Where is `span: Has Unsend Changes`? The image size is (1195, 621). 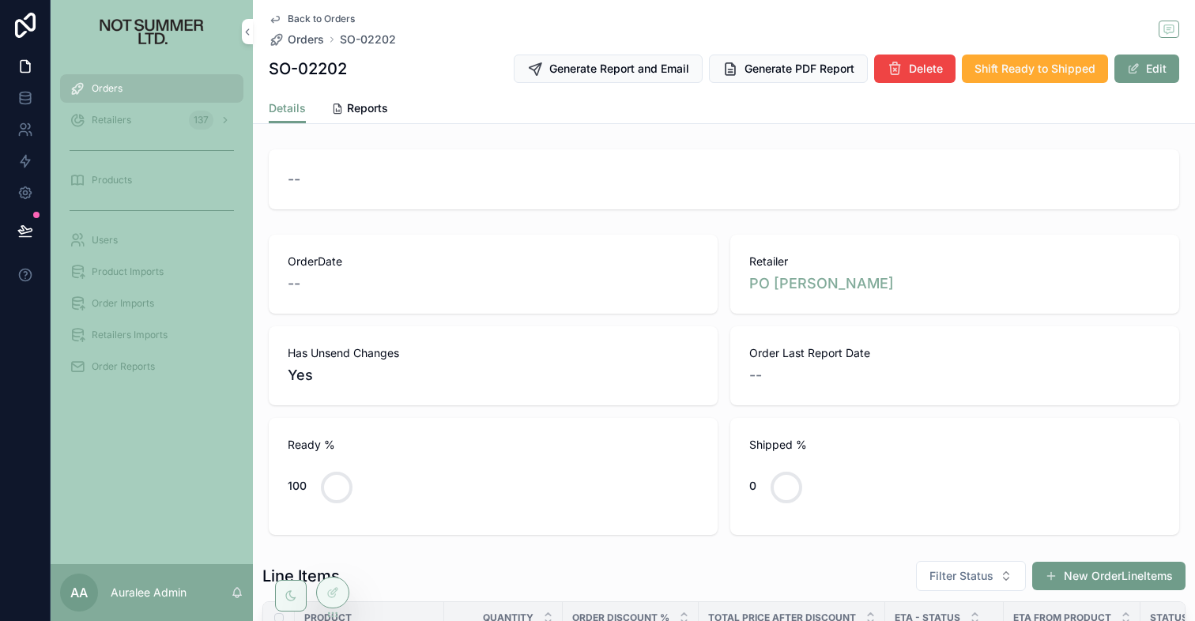
span: Has Unsend Changes is located at coordinates (493, 353).